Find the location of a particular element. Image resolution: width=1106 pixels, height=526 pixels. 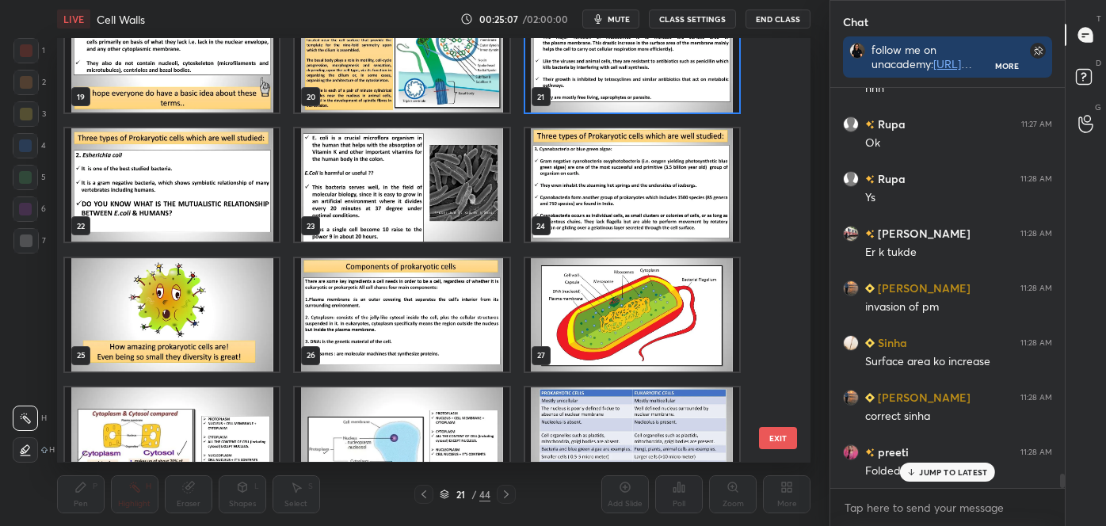

div: 21 is located at coordinates (460, 495).